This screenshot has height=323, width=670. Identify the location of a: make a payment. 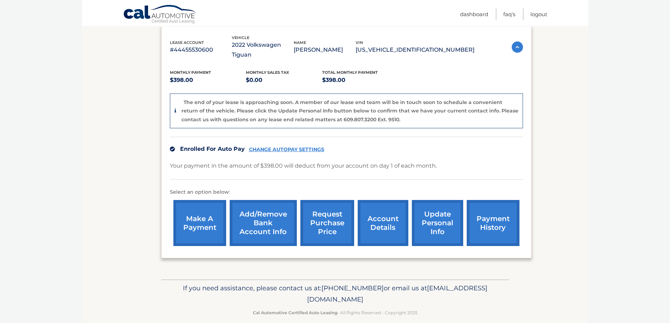
(200, 223).